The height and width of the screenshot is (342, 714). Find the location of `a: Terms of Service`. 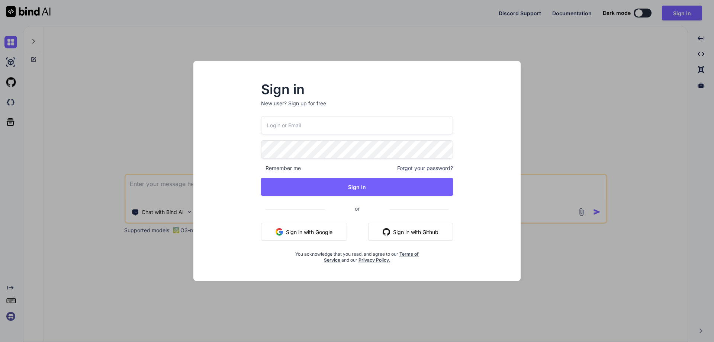

a: Terms of Service is located at coordinates (372, 257).